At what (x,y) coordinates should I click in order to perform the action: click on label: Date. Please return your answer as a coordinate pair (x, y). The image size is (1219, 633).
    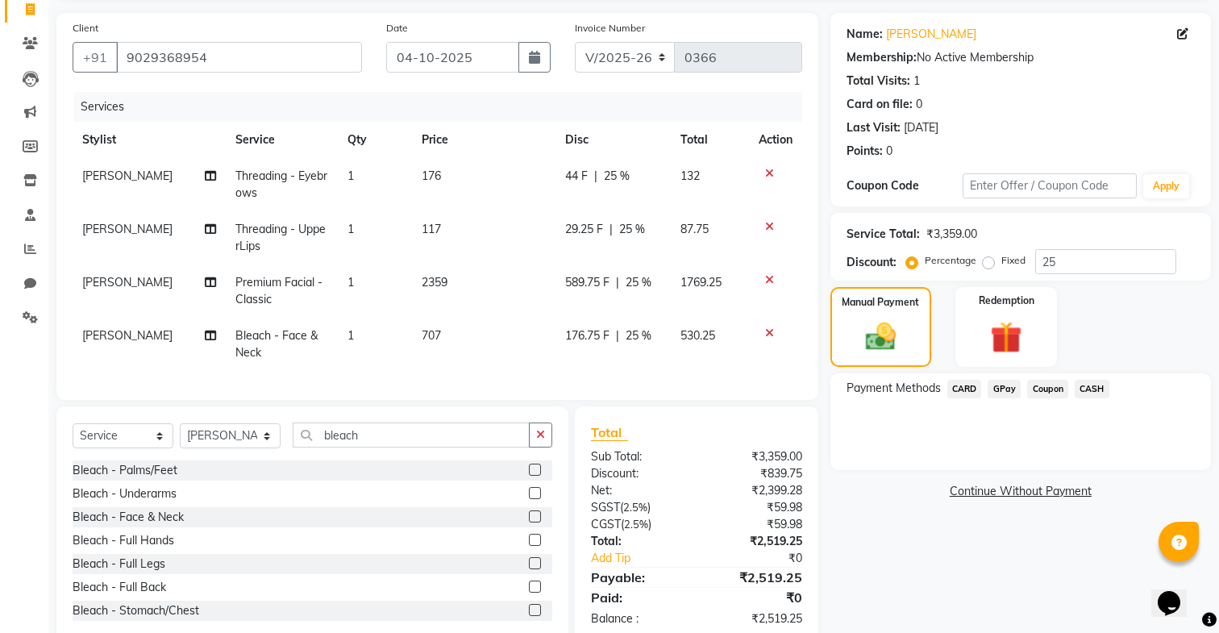
    Looking at the image, I should click on (397, 28).